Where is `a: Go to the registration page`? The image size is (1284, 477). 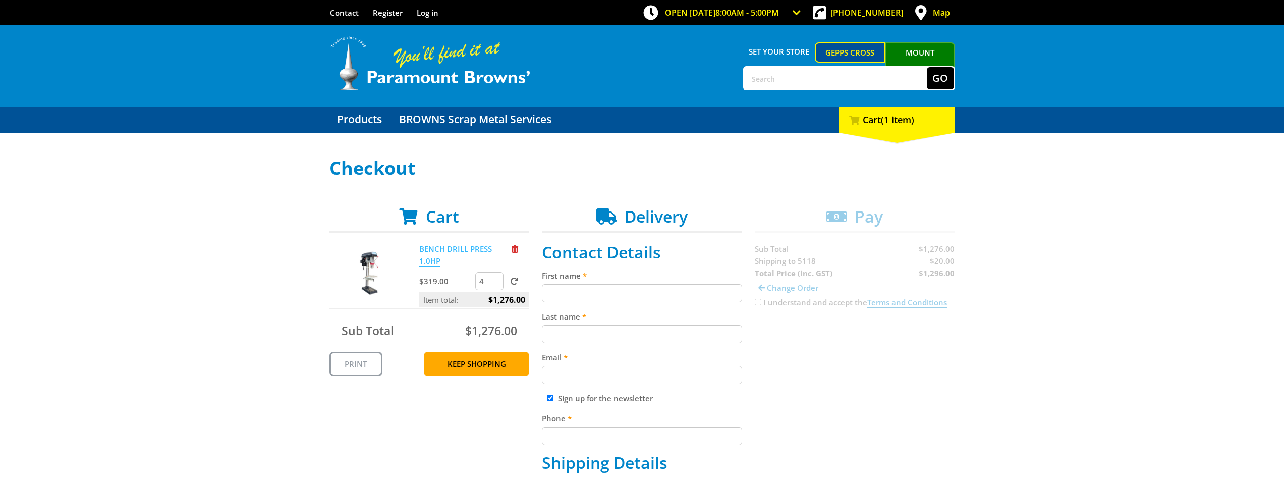
a: Go to the registration page is located at coordinates (388, 13).